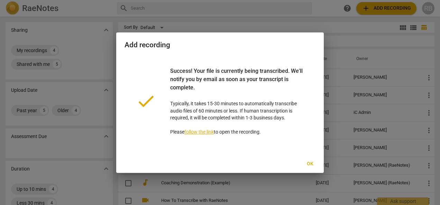 The height and width of the screenshot is (205, 440). I want to click on a: follow the link, so click(199, 132).